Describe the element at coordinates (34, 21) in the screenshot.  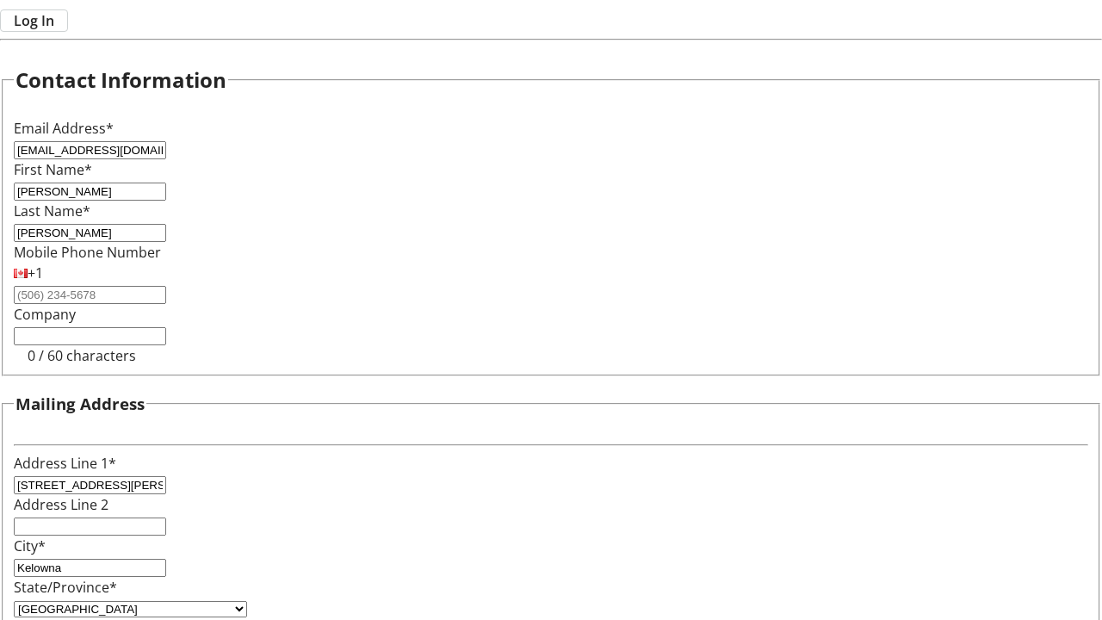
I see `span: Log In` at that location.